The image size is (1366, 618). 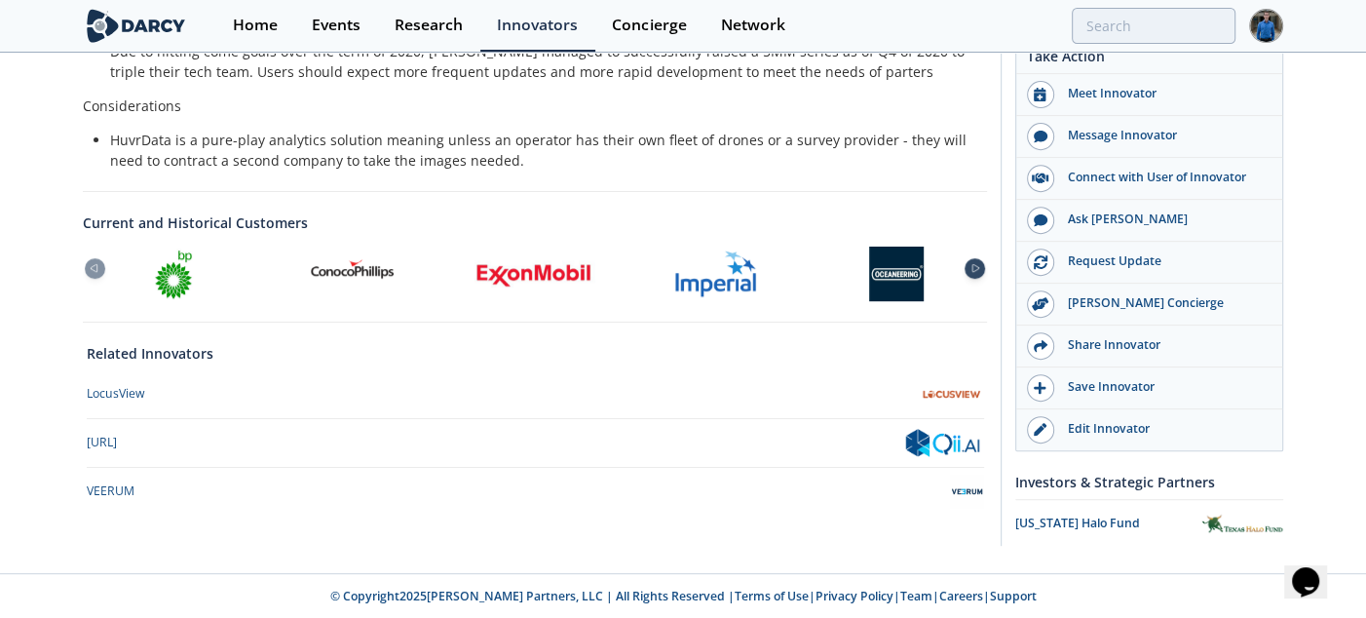 What do you see at coordinates (150, 353) in the screenshot?
I see `a: Related Innovators` at bounding box center [150, 353].